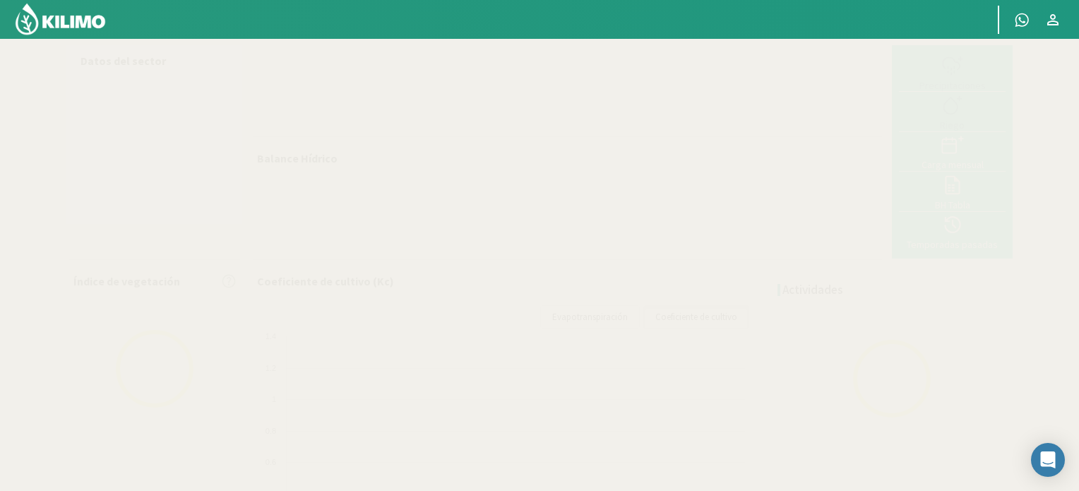  What do you see at coordinates (696, 317) in the screenshot?
I see `a: Coeficiente de cultivo` at bounding box center [696, 317].